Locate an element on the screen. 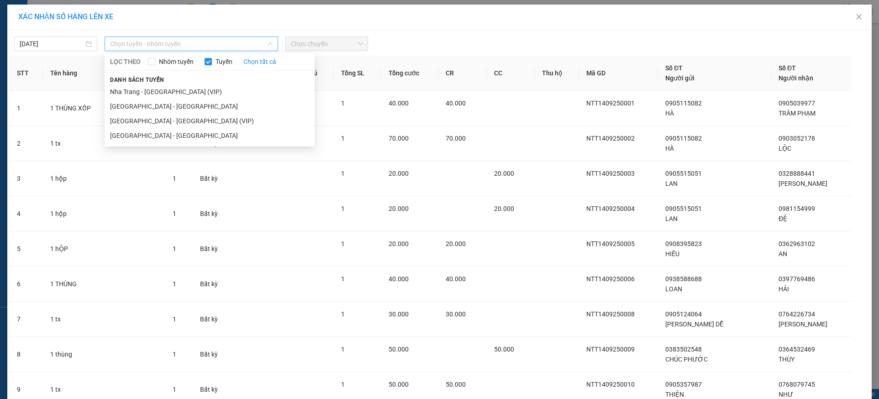 The image size is (879, 399). span: THIỆN is located at coordinates (675, 395).